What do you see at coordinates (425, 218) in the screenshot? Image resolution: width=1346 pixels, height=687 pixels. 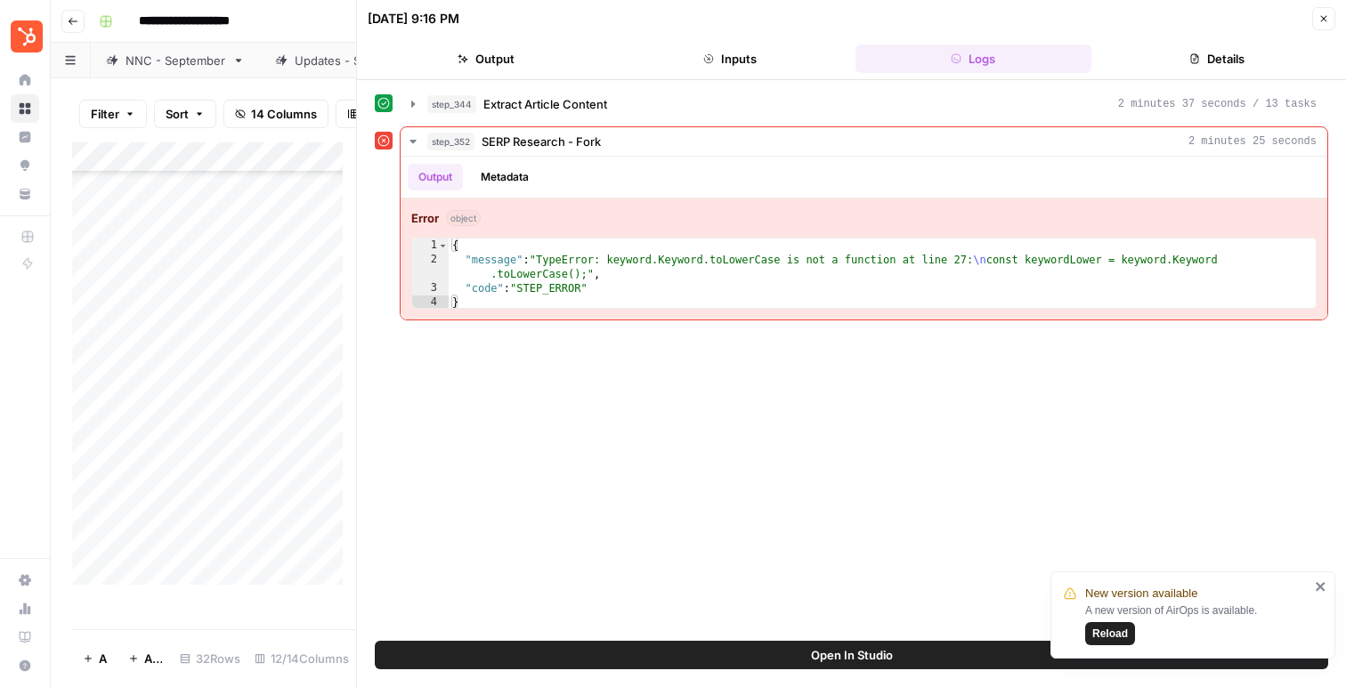 I see `strong: Error` at bounding box center [425, 218].